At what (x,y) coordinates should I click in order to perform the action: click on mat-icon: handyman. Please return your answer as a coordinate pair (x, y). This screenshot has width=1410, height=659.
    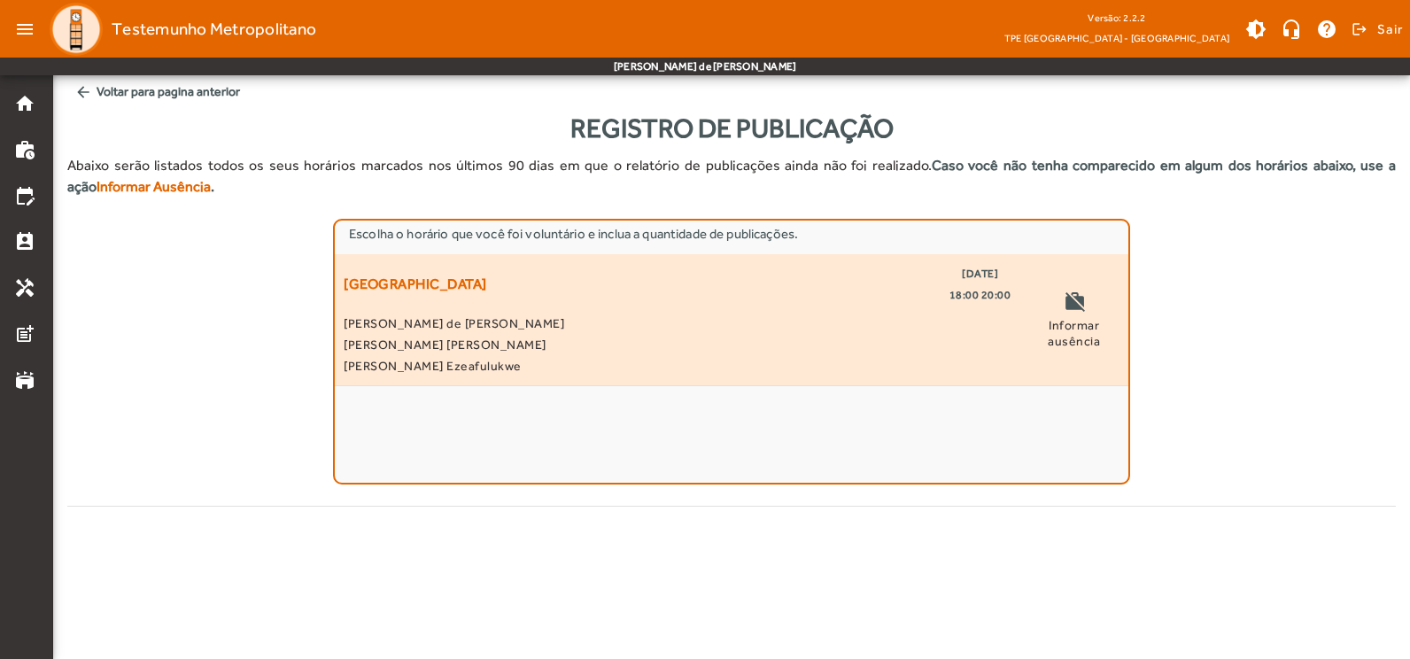
    Looking at the image, I should click on (25, 288).